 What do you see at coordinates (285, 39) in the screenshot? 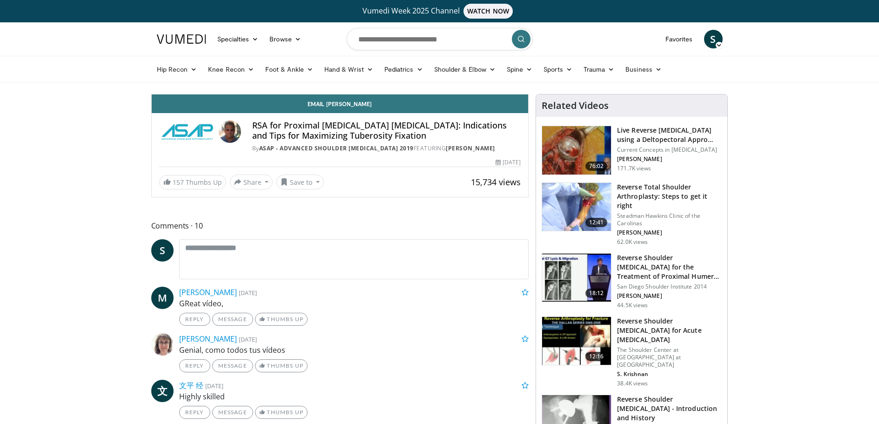
I see `a: Browse` at bounding box center [285, 39].